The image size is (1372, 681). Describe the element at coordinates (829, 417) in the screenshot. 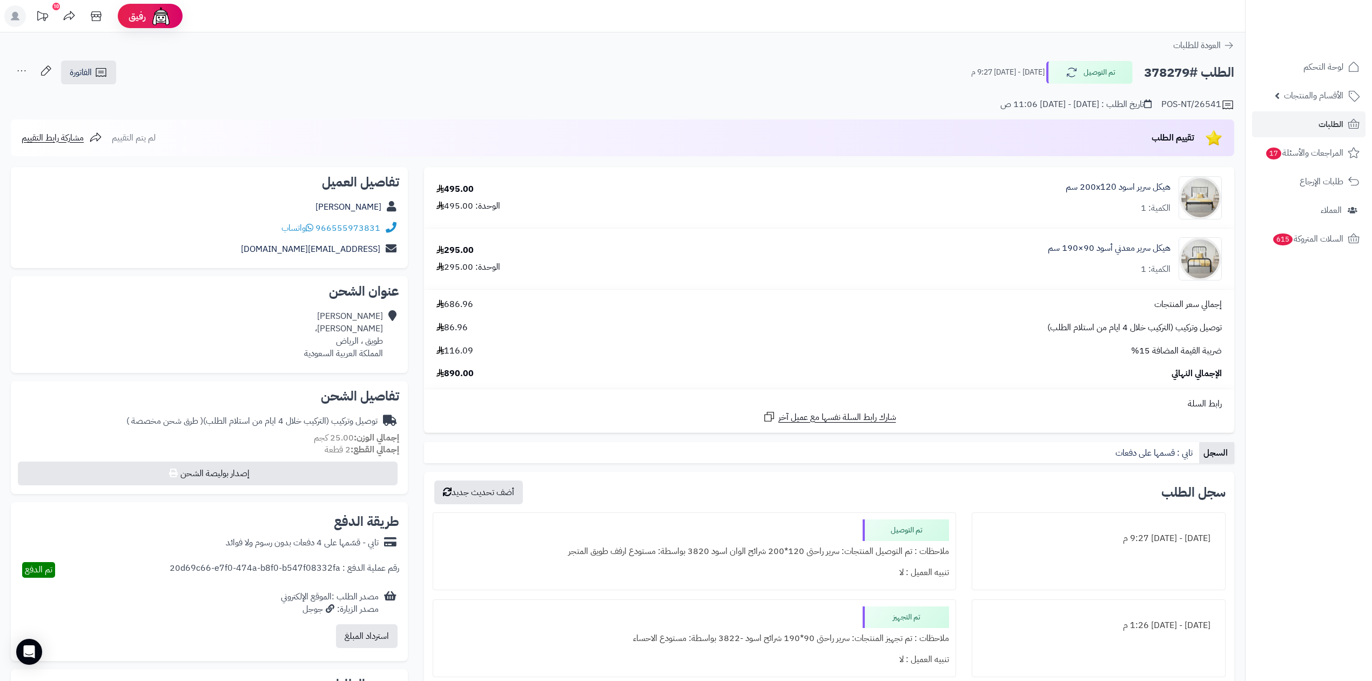

I see `a: شارك رابط السلة نفسها مع عميل آخر` at that location.